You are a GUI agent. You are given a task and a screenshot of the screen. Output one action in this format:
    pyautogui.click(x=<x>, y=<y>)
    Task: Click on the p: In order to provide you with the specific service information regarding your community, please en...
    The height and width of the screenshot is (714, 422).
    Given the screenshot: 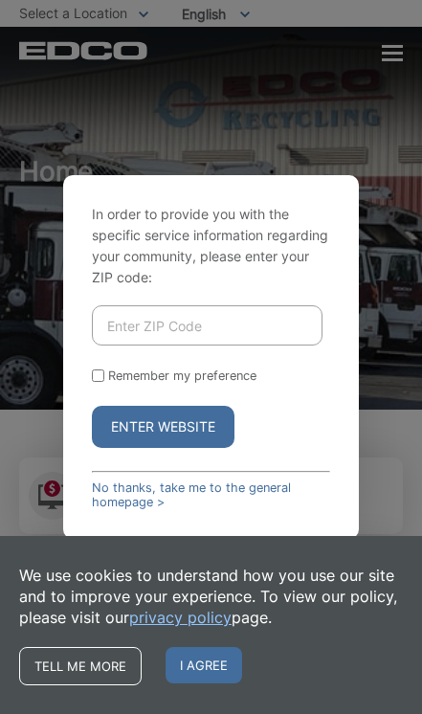 What is the action you would take?
    pyautogui.click(x=211, y=246)
    